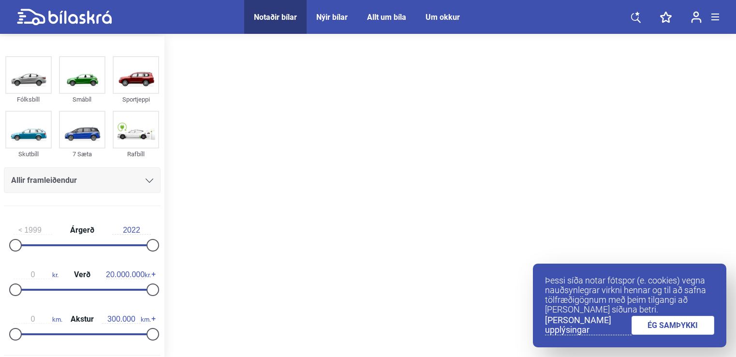 The height and width of the screenshot is (357, 736). I want to click on a: Notaðir bílar, so click(275, 17).